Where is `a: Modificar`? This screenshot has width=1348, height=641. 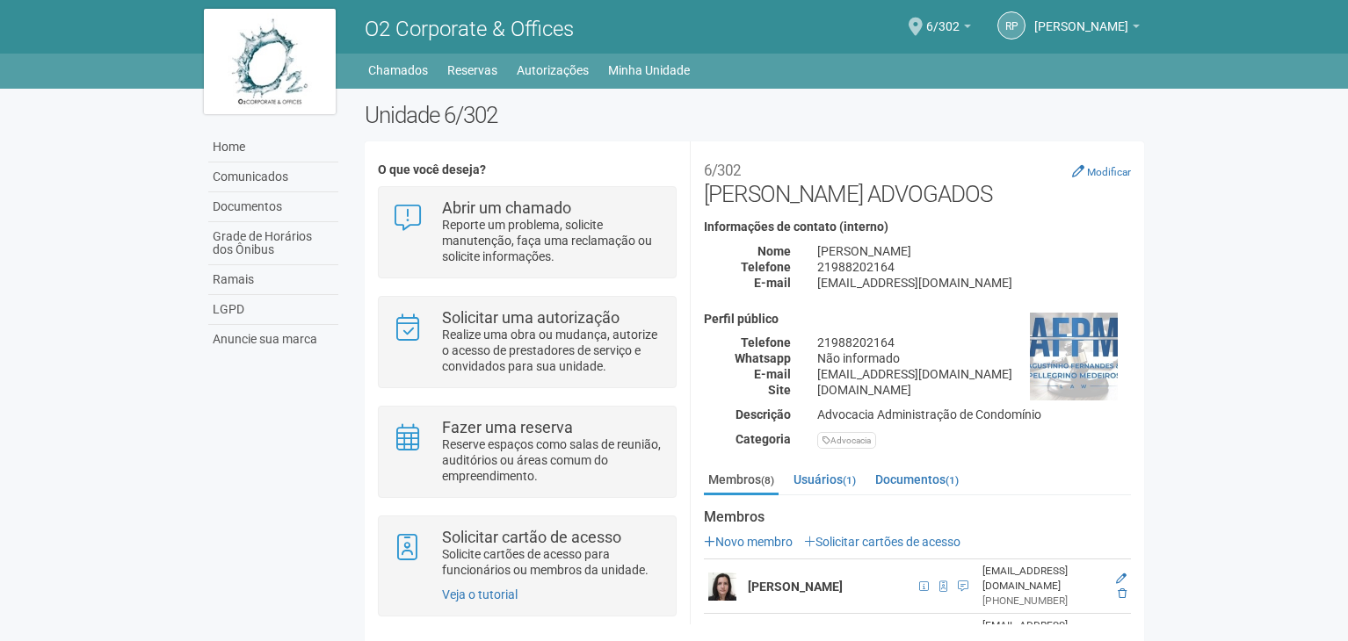 a: Modificar is located at coordinates (1101, 171).